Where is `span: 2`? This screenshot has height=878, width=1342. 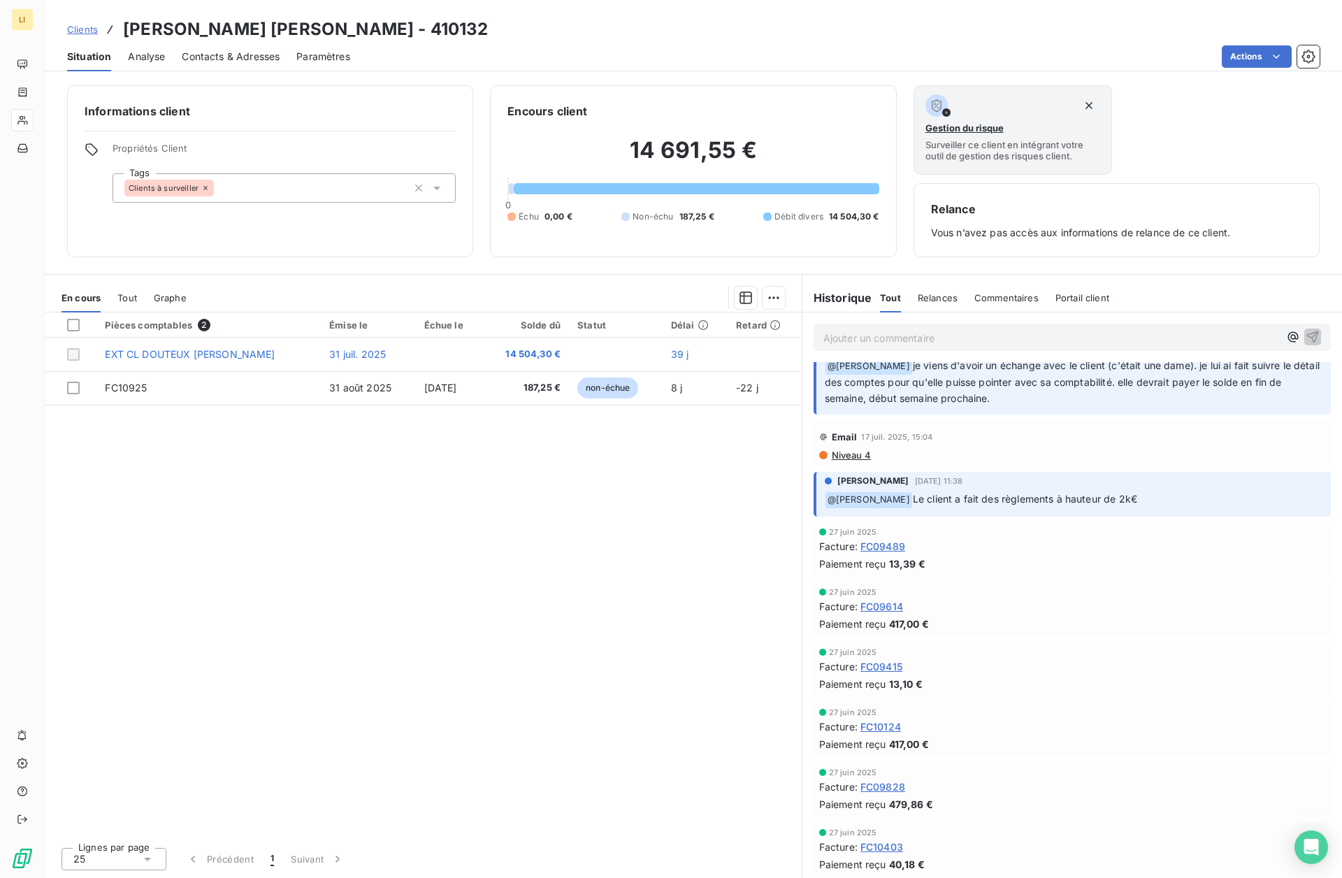
span: 2 is located at coordinates (204, 325).